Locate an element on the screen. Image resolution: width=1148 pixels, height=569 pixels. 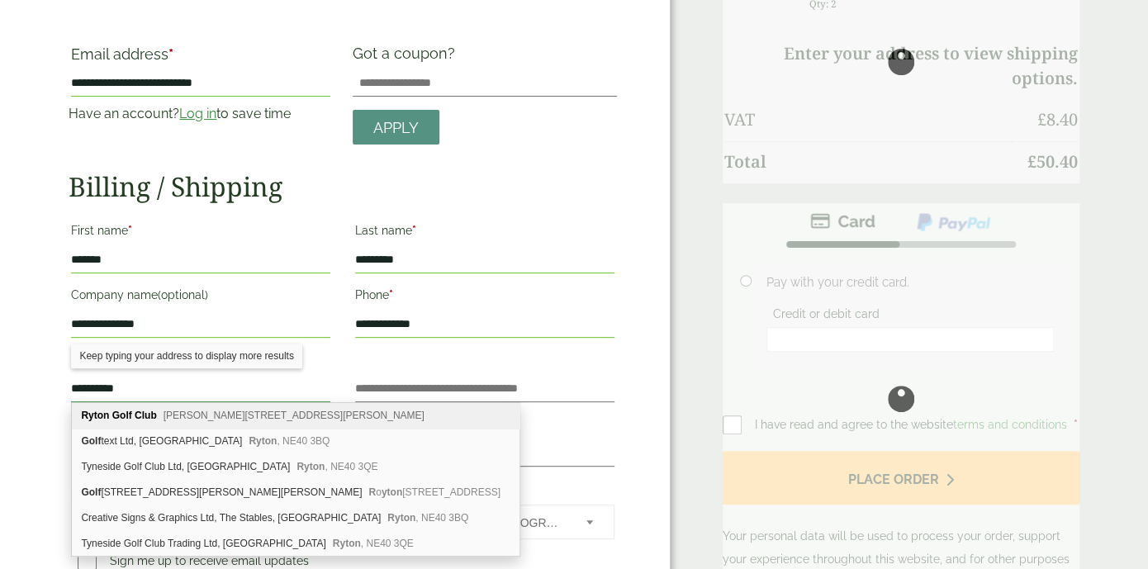
p: Have an account? to save time is located at coordinates (201, 114).